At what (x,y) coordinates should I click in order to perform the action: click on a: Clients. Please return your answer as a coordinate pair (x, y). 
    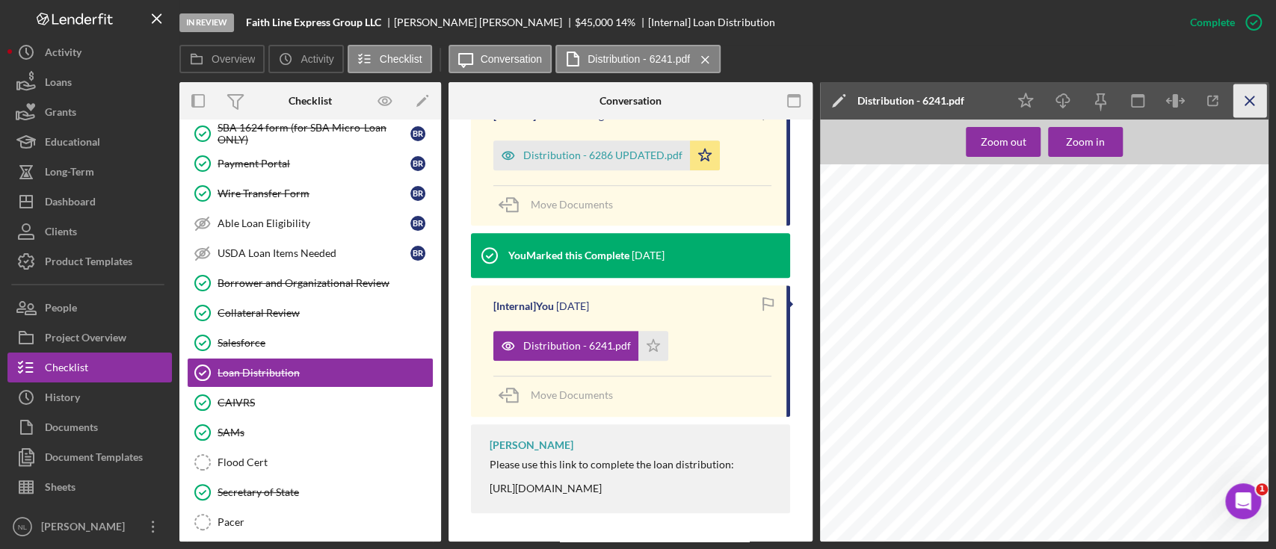
    Looking at the image, I should click on (90, 232).